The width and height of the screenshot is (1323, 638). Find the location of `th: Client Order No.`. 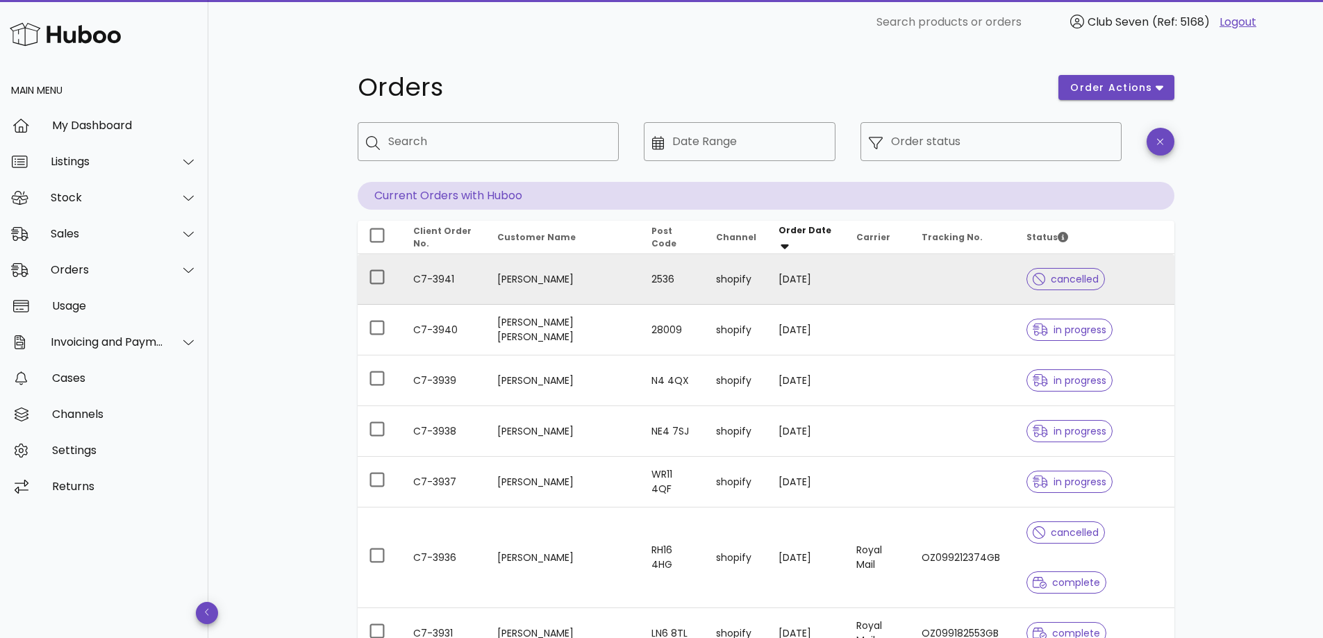

th: Client Order No. is located at coordinates (444, 238).